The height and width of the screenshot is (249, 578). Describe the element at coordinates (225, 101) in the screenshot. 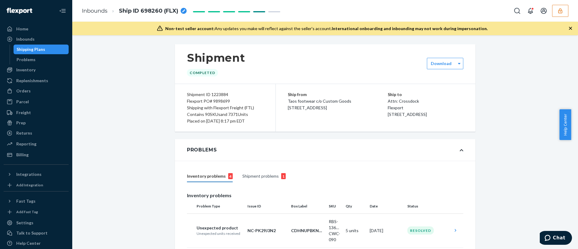

I see `div: Flexport PO# 9898699` at that location.